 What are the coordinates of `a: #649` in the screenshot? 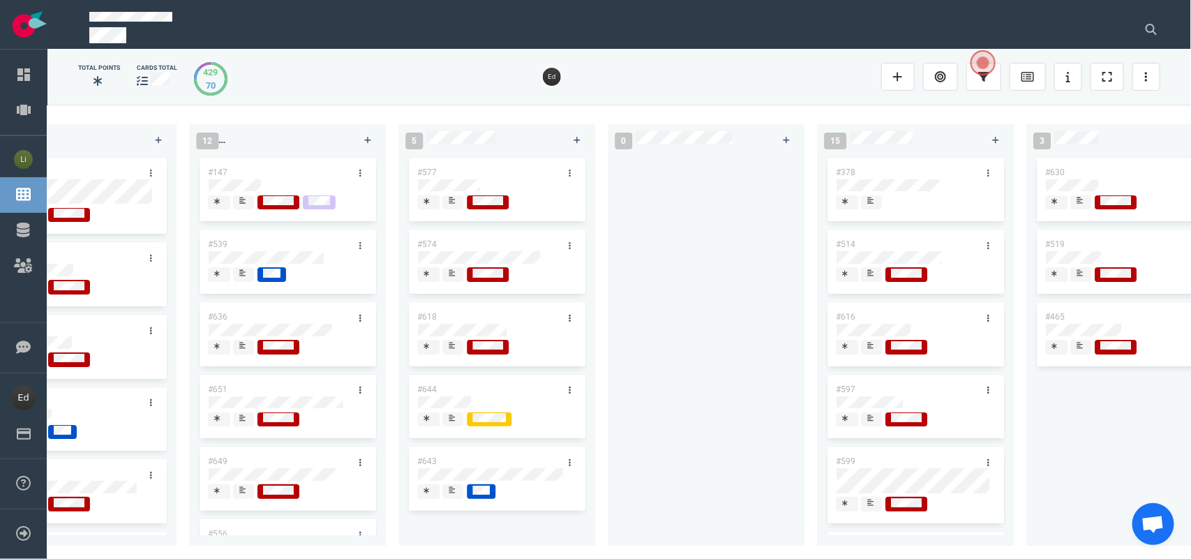 It's located at (218, 461).